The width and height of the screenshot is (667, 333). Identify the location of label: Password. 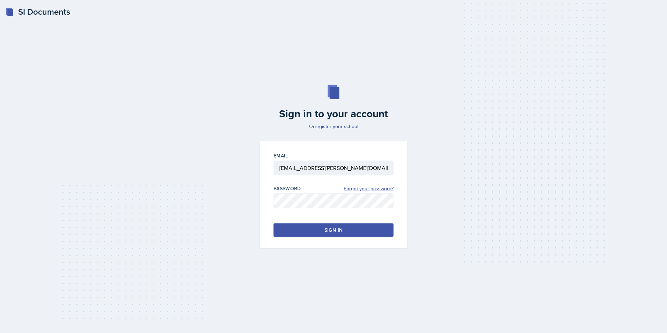
(287, 188).